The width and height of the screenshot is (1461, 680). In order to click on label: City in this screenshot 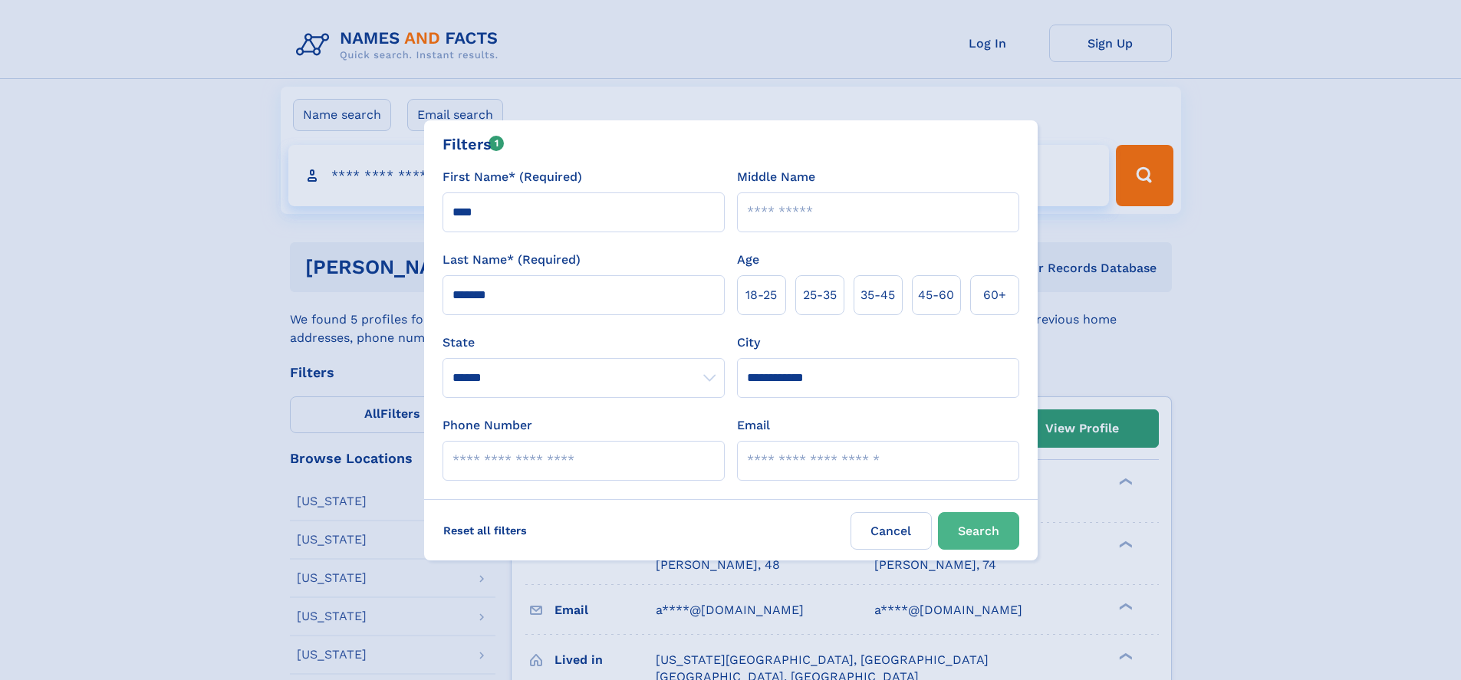, I will do `click(749, 343)`.